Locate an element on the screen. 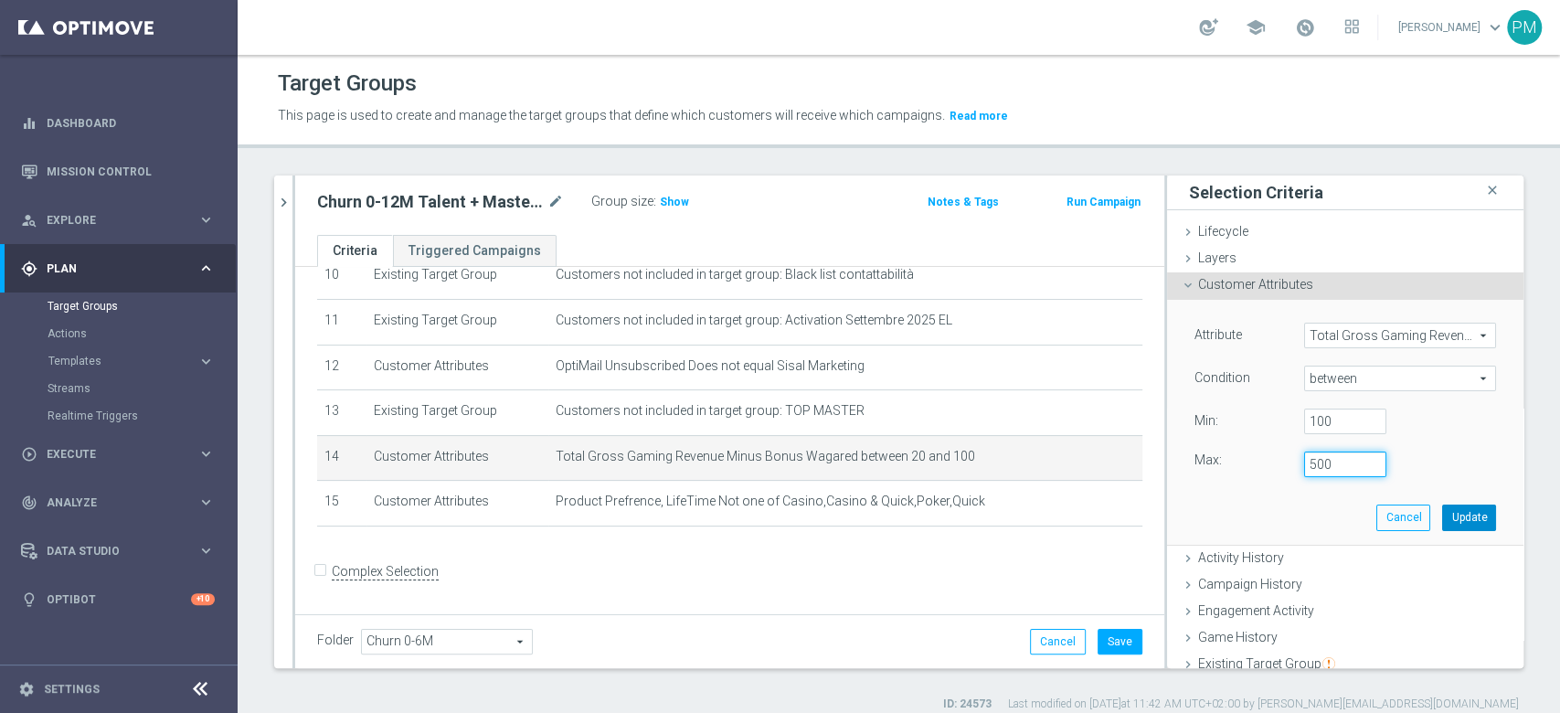 The width and height of the screenshot is (1560, 713). div: Templates is located at coordinates (142, 361).